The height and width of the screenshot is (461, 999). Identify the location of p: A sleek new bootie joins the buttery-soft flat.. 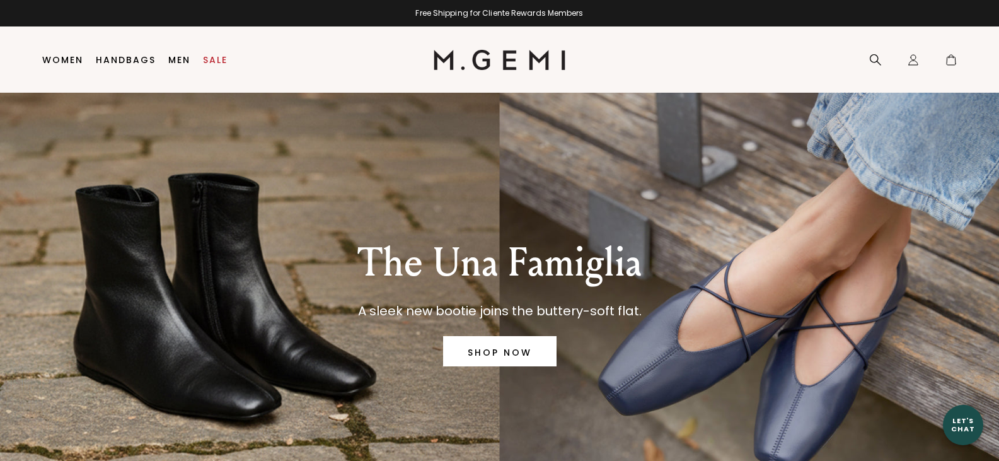
(499, 311).